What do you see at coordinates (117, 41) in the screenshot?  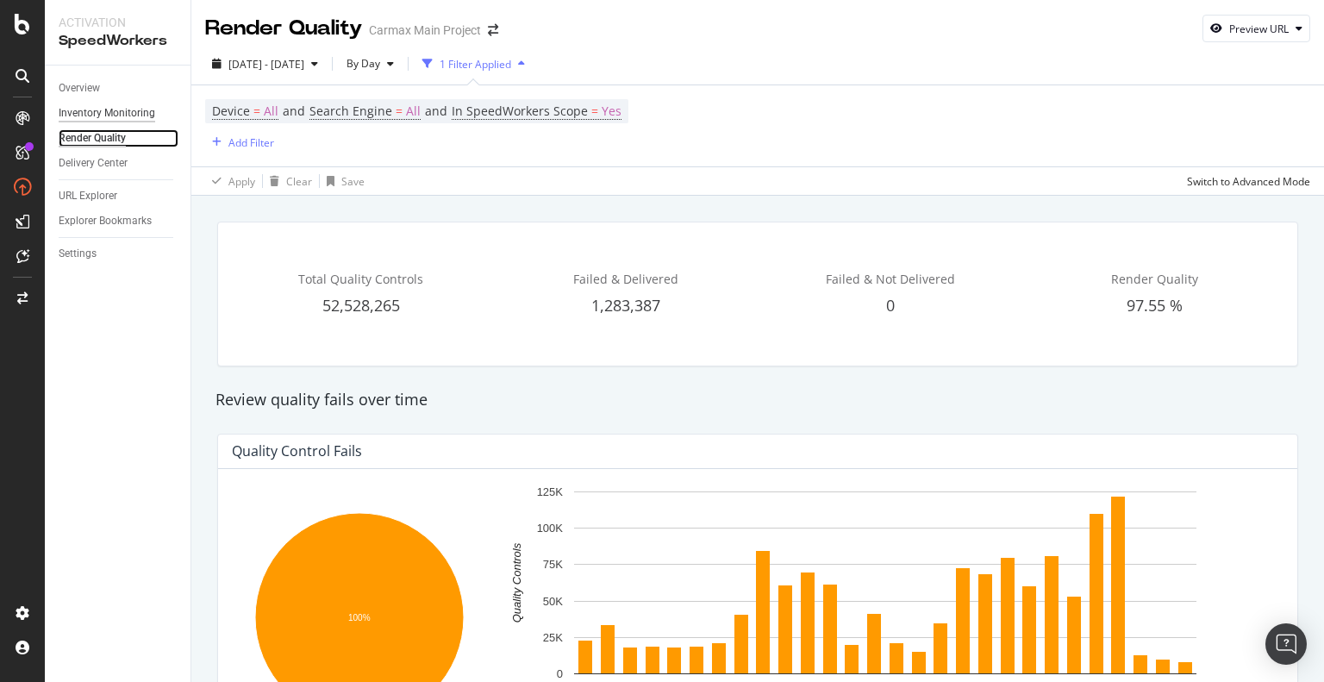 I see `div: SpeedWorkers` at bounding box center [117, 41].